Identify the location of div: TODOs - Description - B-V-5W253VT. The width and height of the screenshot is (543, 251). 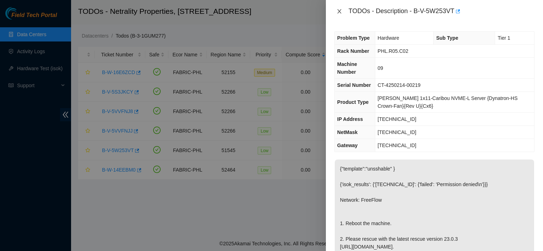
(441, 11).